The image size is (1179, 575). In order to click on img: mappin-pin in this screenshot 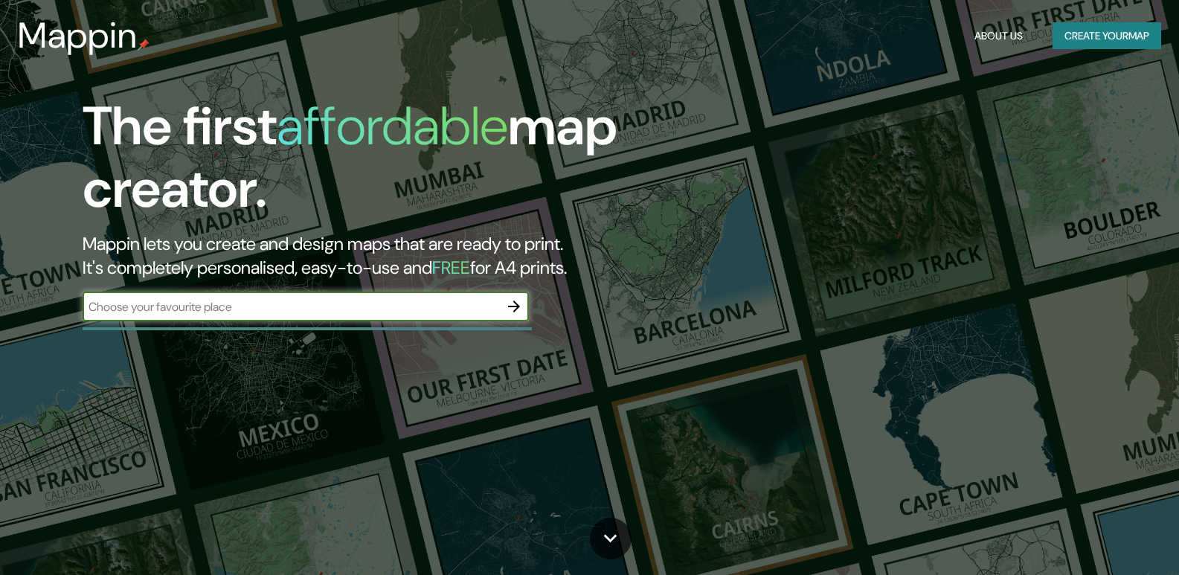, I will do `click(144, 45)`.